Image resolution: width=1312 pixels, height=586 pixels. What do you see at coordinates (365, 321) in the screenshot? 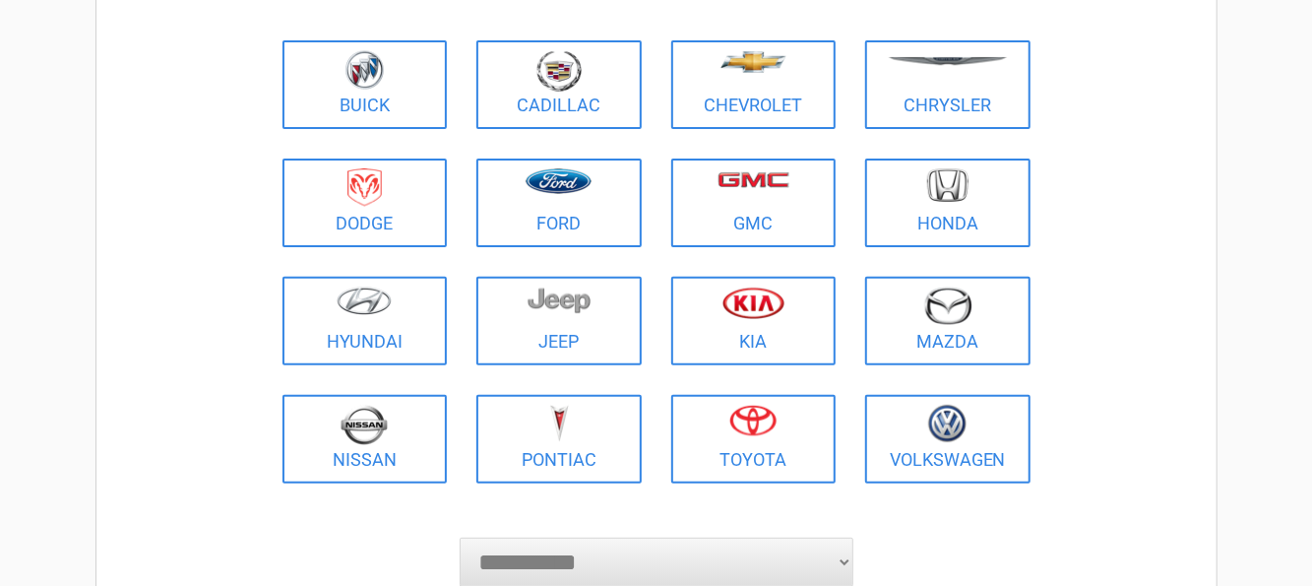
I see `a: Hyundai` at bounding box center [365, 321].